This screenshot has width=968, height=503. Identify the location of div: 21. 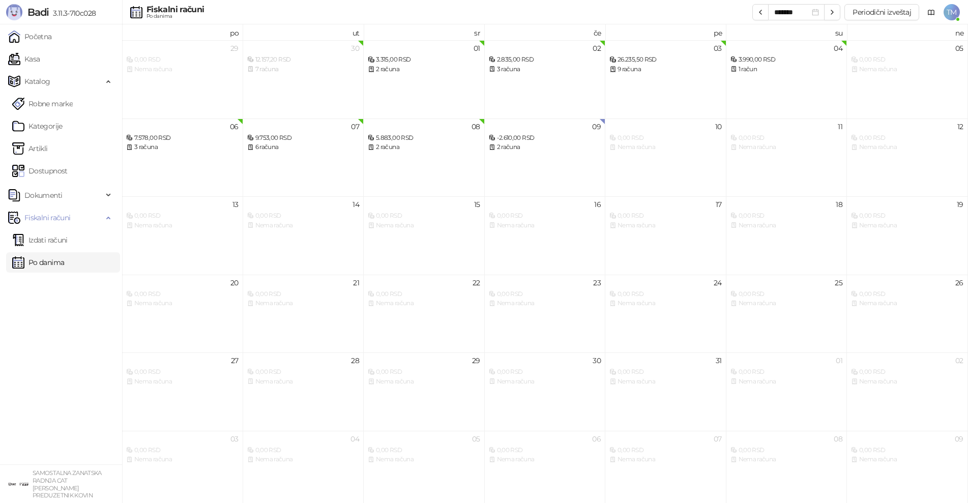
(356, 283).